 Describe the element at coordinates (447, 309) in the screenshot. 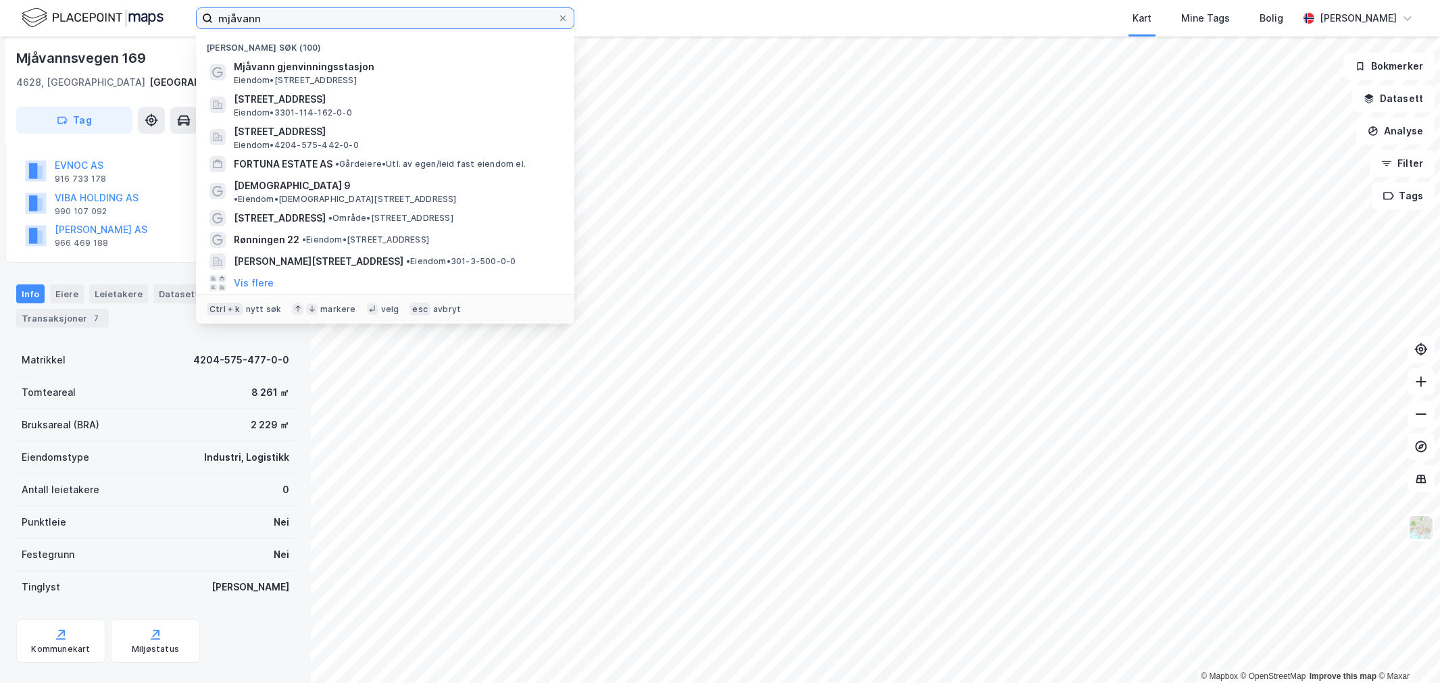

I see `div: avbryt` at that location.